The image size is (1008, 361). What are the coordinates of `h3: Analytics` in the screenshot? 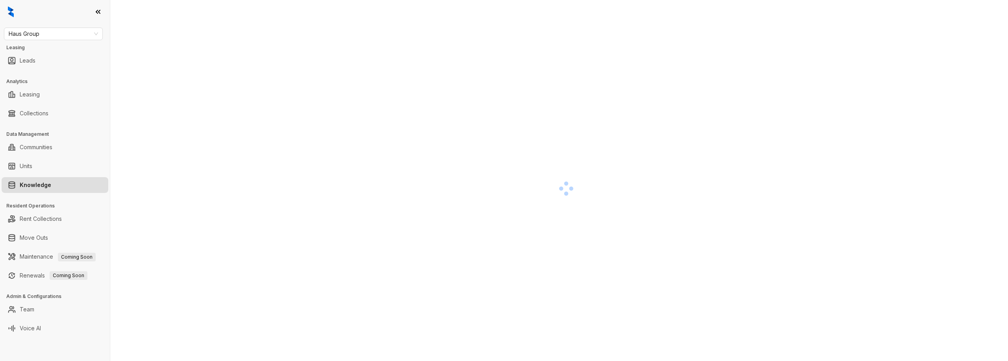 It's located at (58, 81).